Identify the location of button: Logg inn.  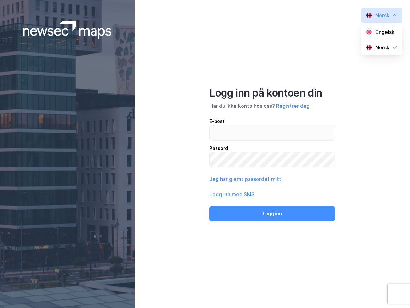
(273, 214).